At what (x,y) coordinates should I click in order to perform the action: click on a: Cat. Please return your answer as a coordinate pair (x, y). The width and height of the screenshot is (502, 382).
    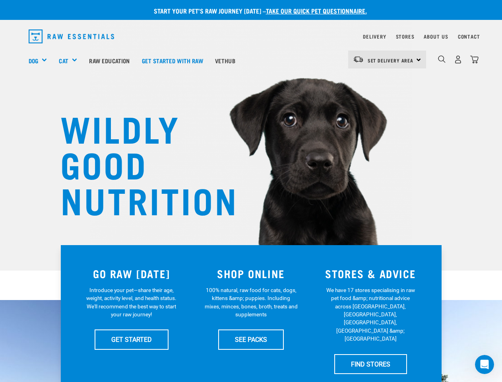
    Looking at the image, I should click on (63, 60).